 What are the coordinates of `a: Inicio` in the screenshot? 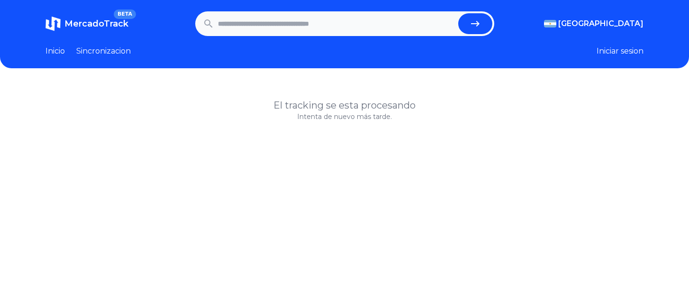 It's located at (55, 51).